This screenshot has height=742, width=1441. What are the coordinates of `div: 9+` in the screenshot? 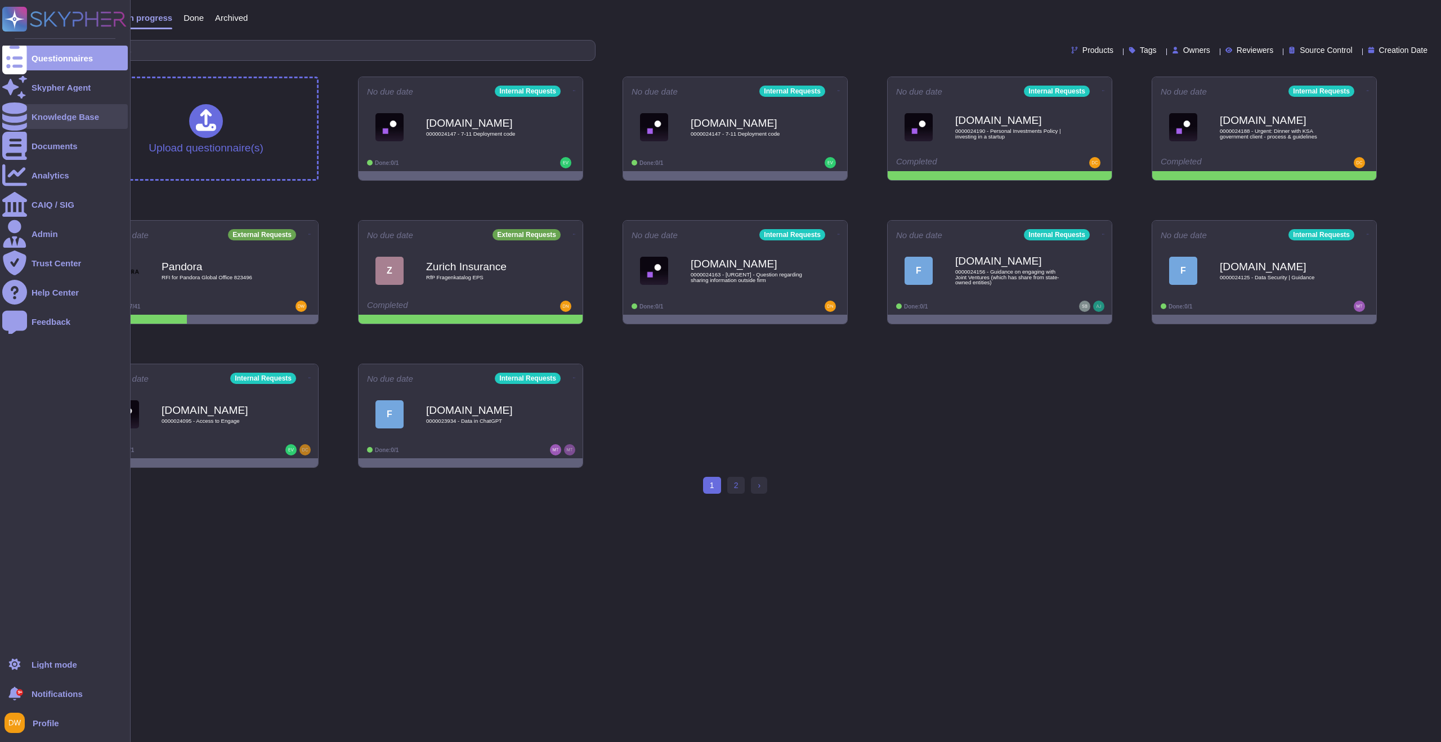 It's located at (20, 692).